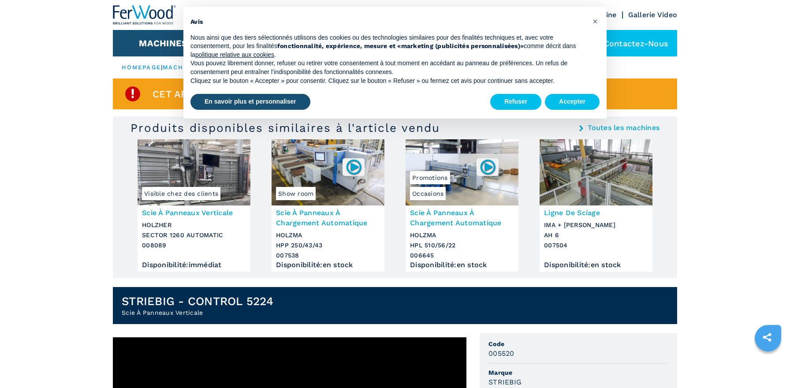  Describe the element at coordinates (388, 22) in the screenshot. I see `h2: Avis` at that location.